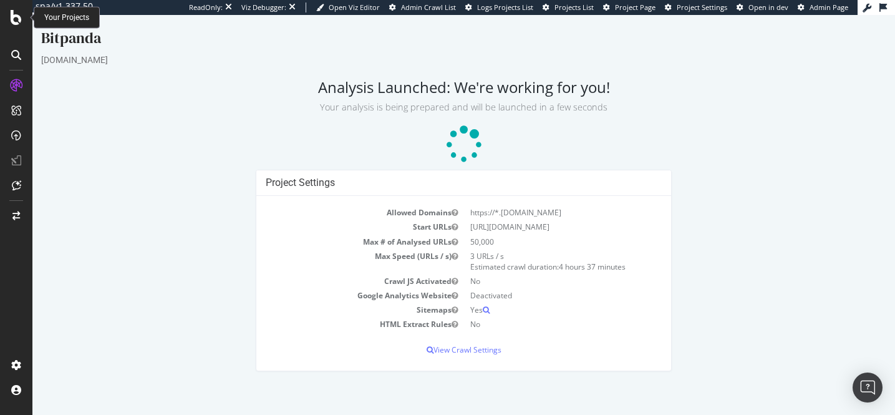 The image size is (895, 415). Describe the element at coordinates (505, 7) in the screenshot. I see `span: Logs Projects List` at that location.